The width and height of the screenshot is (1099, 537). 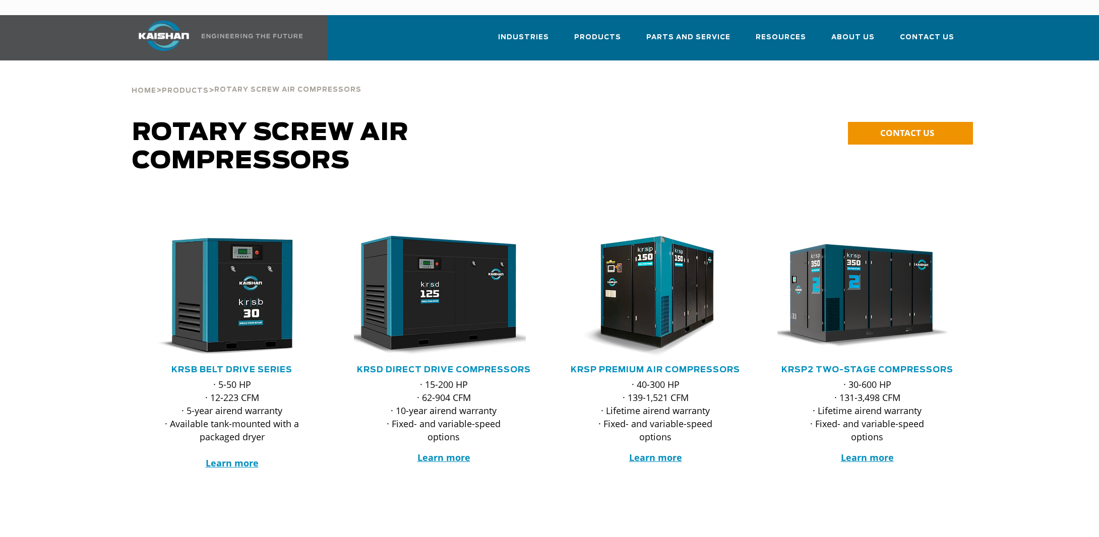 What do you see at coordinates (927, 41) in the screenshot?
I see `a: Contact Us` at bounding box center [927, 41].